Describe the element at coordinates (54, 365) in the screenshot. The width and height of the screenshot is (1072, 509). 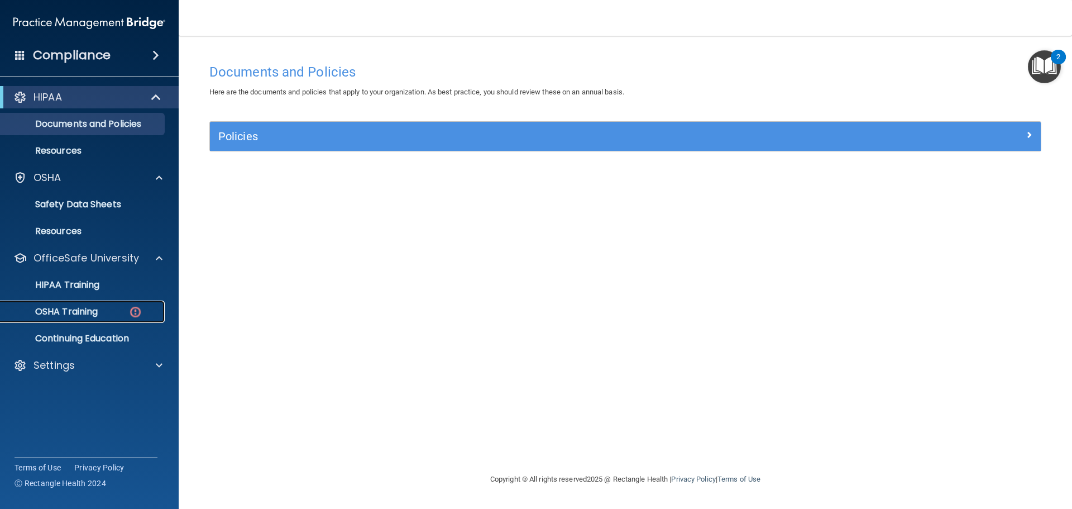
I see `p: Settings` at that location.